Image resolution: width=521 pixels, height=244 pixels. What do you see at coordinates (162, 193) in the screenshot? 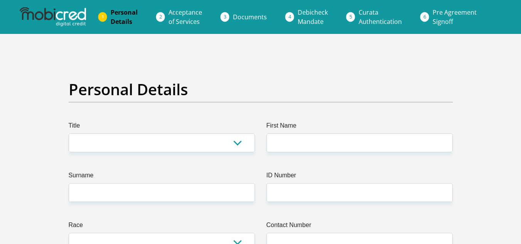
I see `input: Surname` at bounding box center [162, 193].